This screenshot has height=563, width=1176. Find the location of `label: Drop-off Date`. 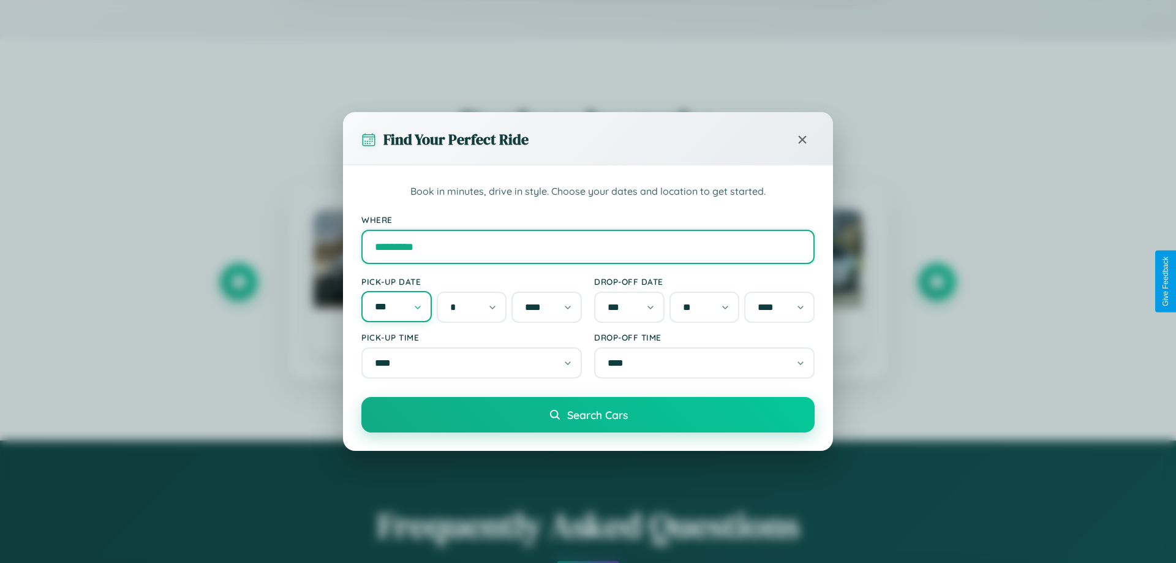

label: Drop-off Date is located at coordinates (704, 281).